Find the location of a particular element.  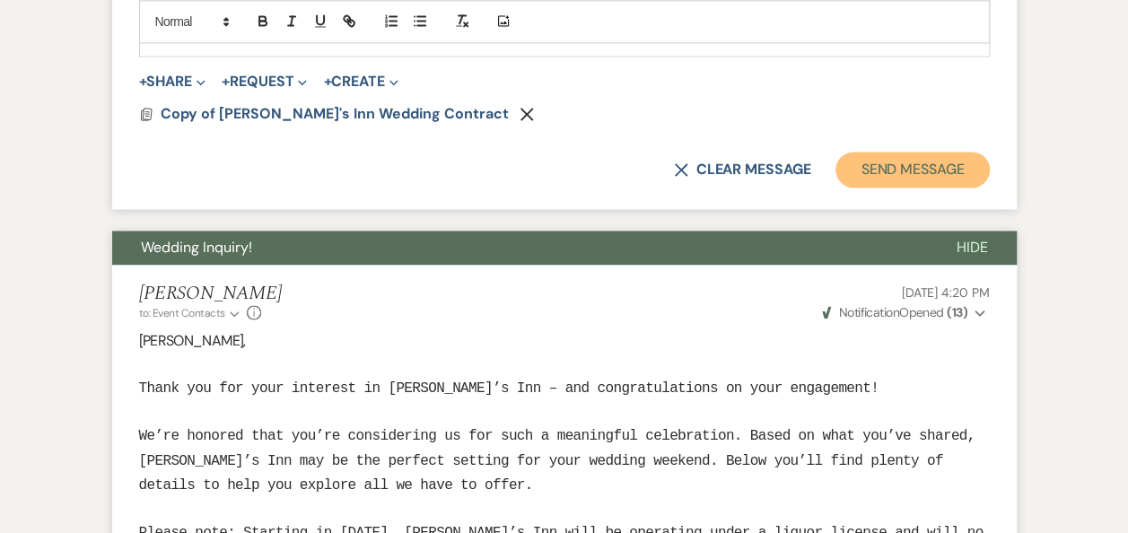

button: Clear message is located at coordinates (742, 170).